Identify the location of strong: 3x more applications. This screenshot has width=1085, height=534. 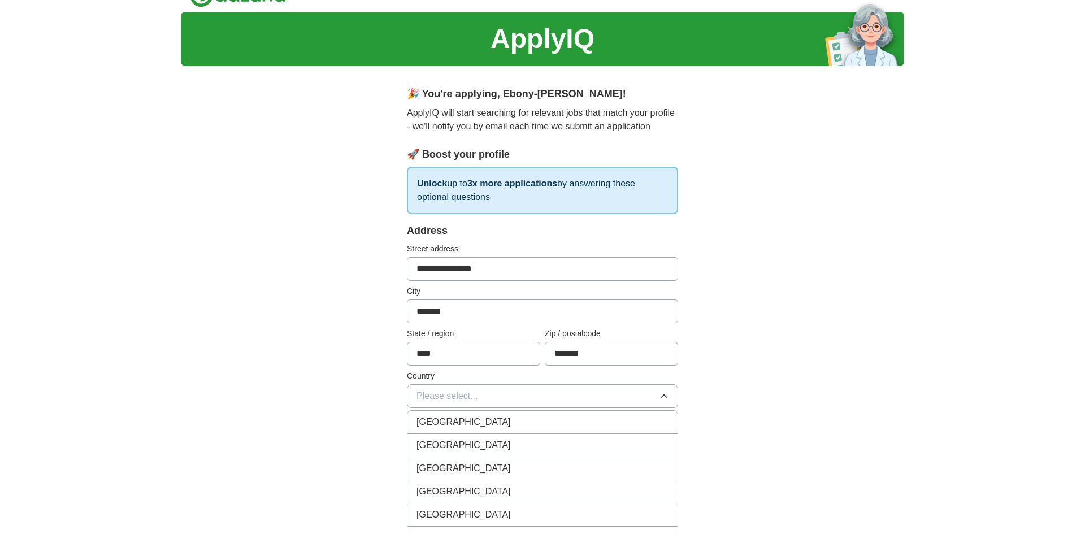
(512, 183).